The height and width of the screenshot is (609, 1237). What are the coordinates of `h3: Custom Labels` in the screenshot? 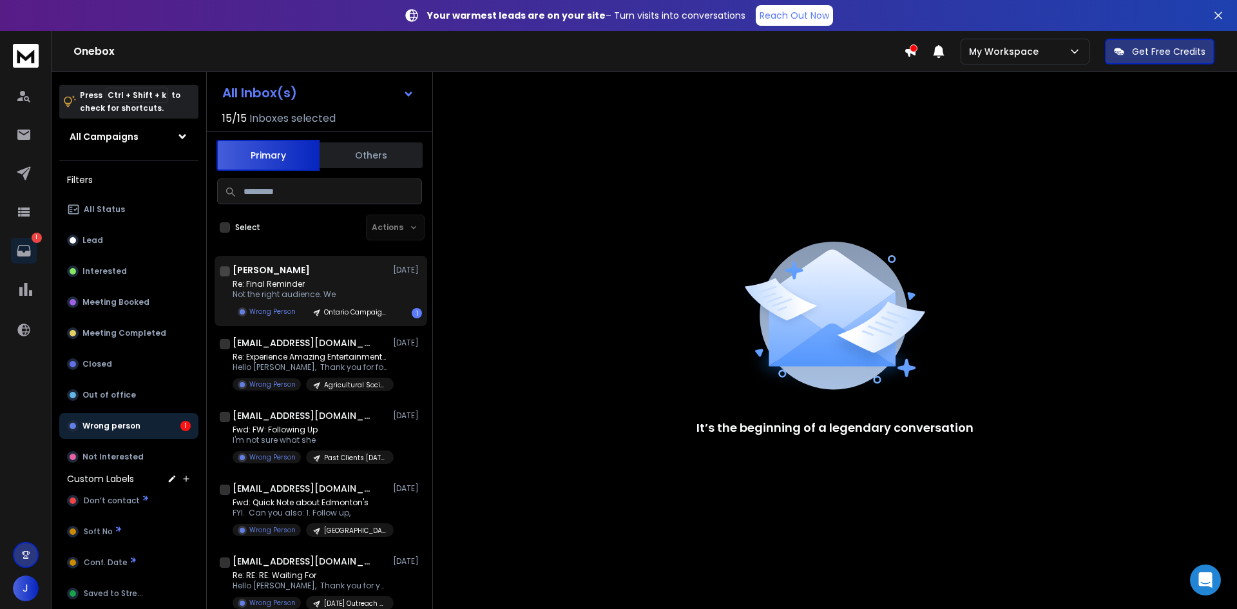 It's located at (101, 479).